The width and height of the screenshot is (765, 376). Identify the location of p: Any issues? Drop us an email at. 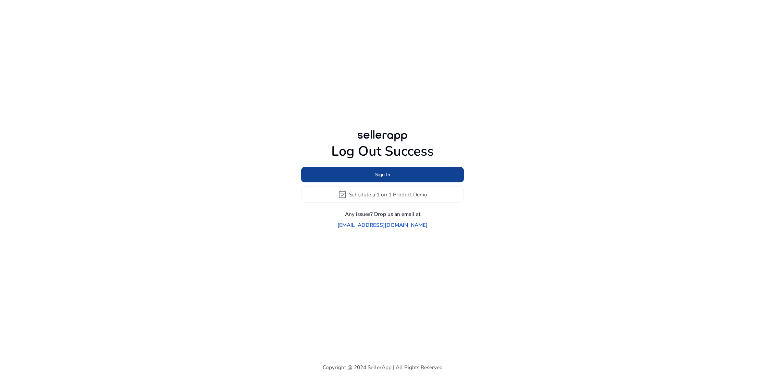
(383, 214).